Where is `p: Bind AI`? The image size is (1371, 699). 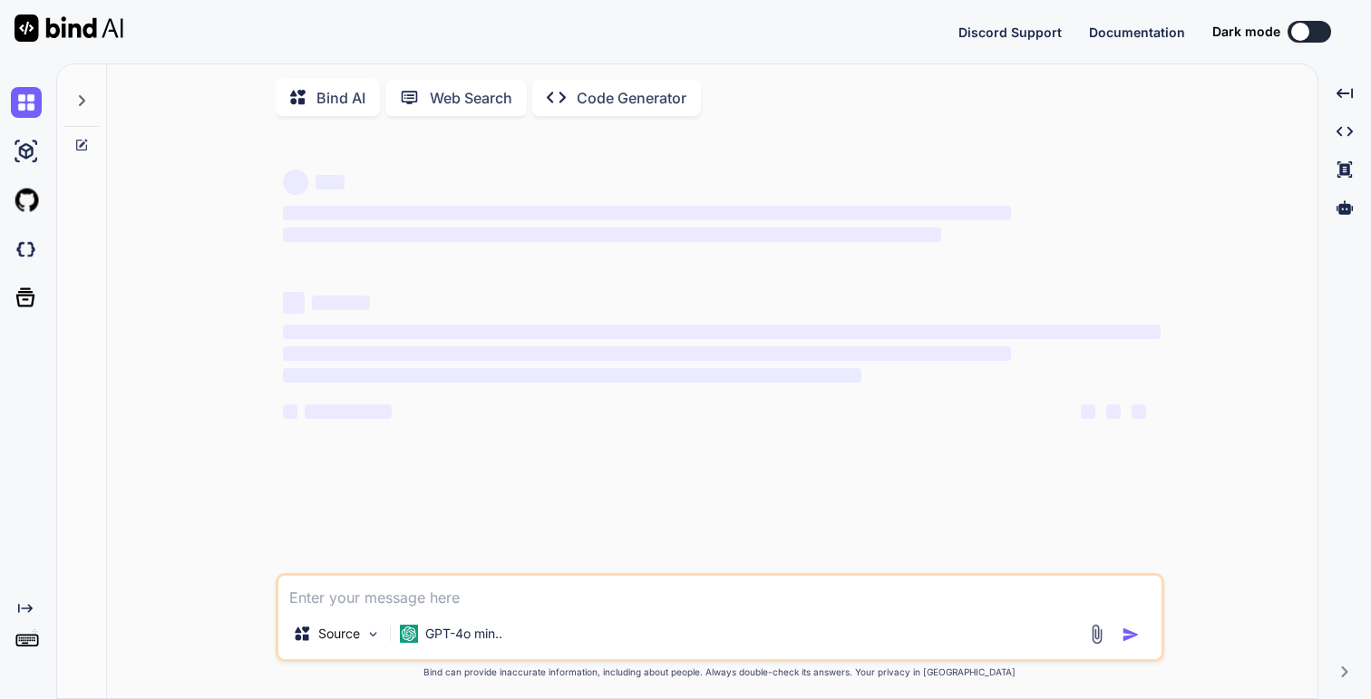 p: Bind AI is located at coordinates (341, 98).